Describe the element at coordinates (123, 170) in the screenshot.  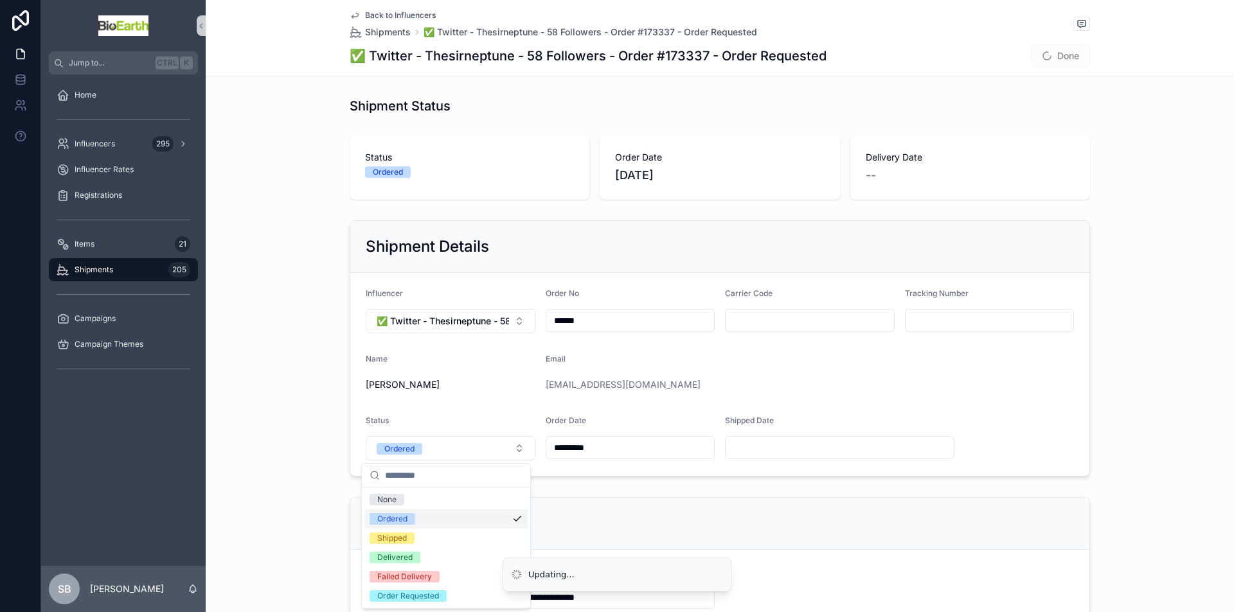
I see `a: Influencer Rates` at that location.